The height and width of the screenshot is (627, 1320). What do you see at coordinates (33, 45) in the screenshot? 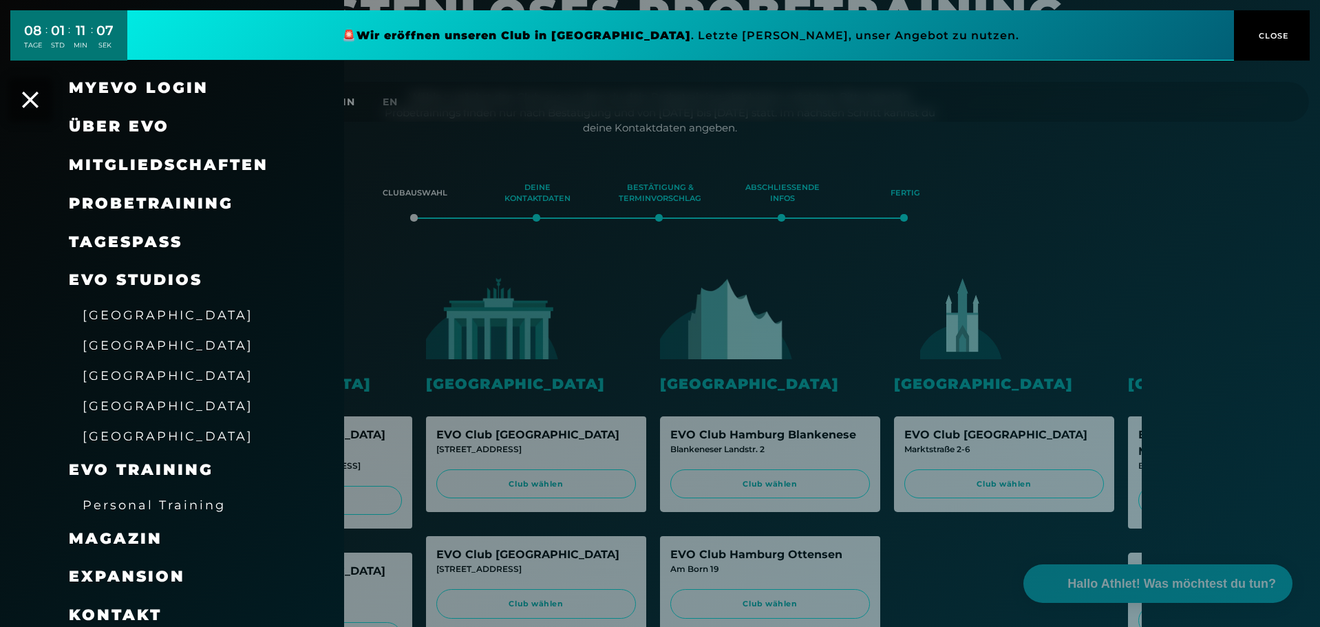
I see `div: TAGE` at bounding box center [33, 45].